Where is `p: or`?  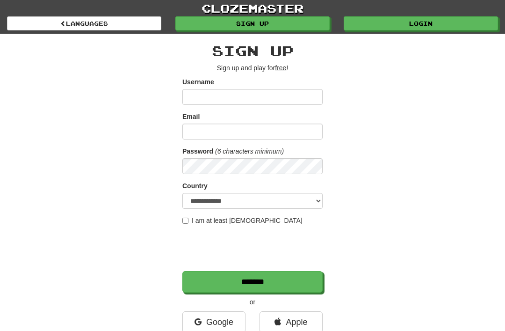
p: or is located at coordinates (253, 302).